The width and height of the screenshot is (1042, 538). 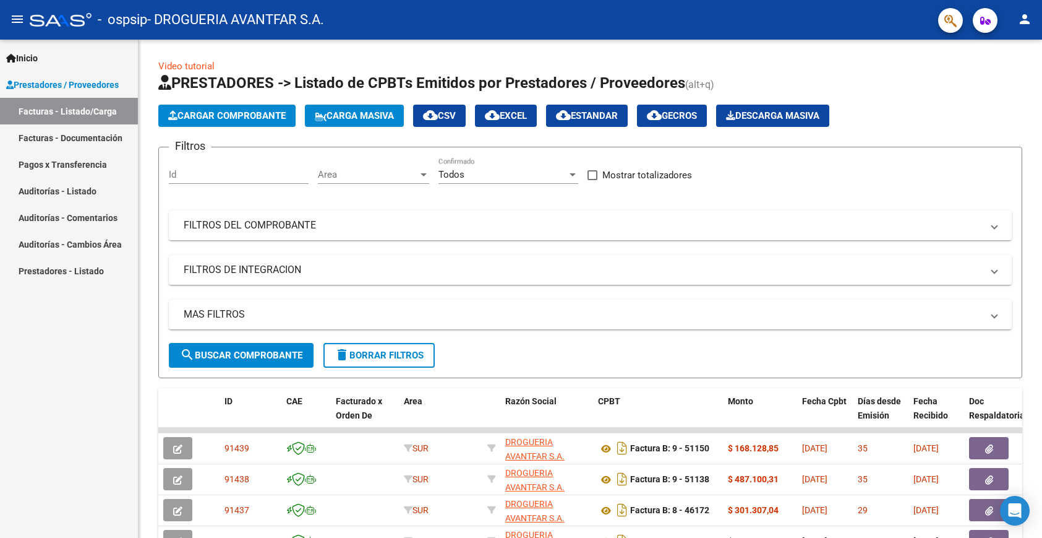 What do you see at coordinates (773, 116) in the screenshot?
I see `span: Descarga Masiva` at bounding box center [773, 116].